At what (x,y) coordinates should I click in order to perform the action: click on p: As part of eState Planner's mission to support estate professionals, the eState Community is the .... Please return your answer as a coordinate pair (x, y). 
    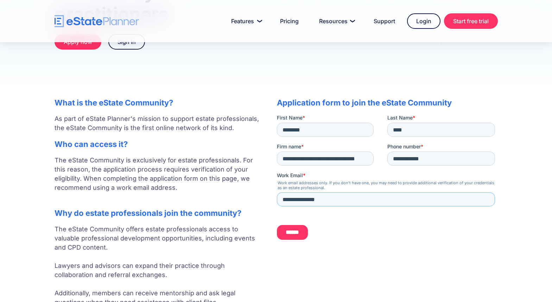
    Looking at the image, I should click on (159, 124).